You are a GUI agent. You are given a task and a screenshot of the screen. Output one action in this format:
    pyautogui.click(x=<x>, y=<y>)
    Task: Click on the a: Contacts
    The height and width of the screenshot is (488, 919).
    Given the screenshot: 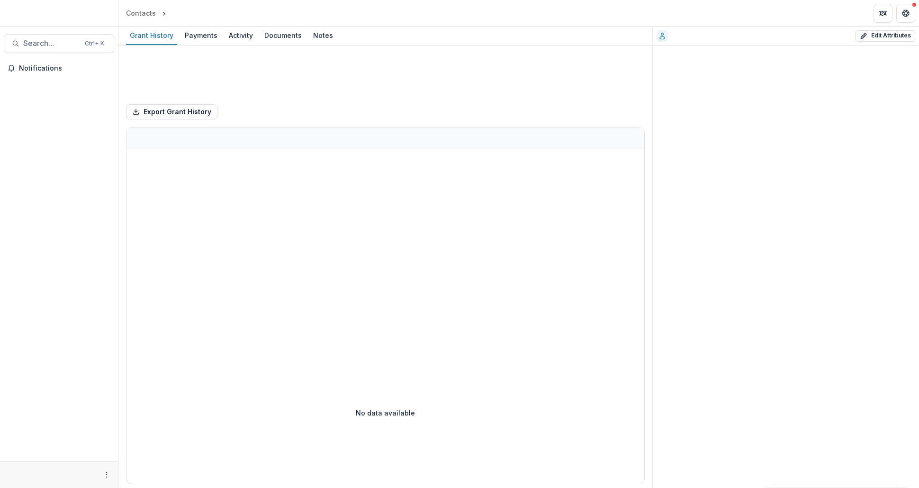 What is the action you would take?
    pyautogui.click(x=141, y=13)
    